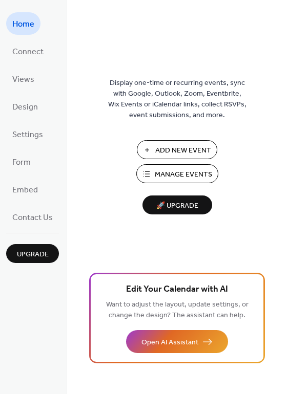 The height and width of the screenshot is (394, 287). Describe the element at coordinates (28, 51) in the screenshot. I see `a: Connect` at that location.